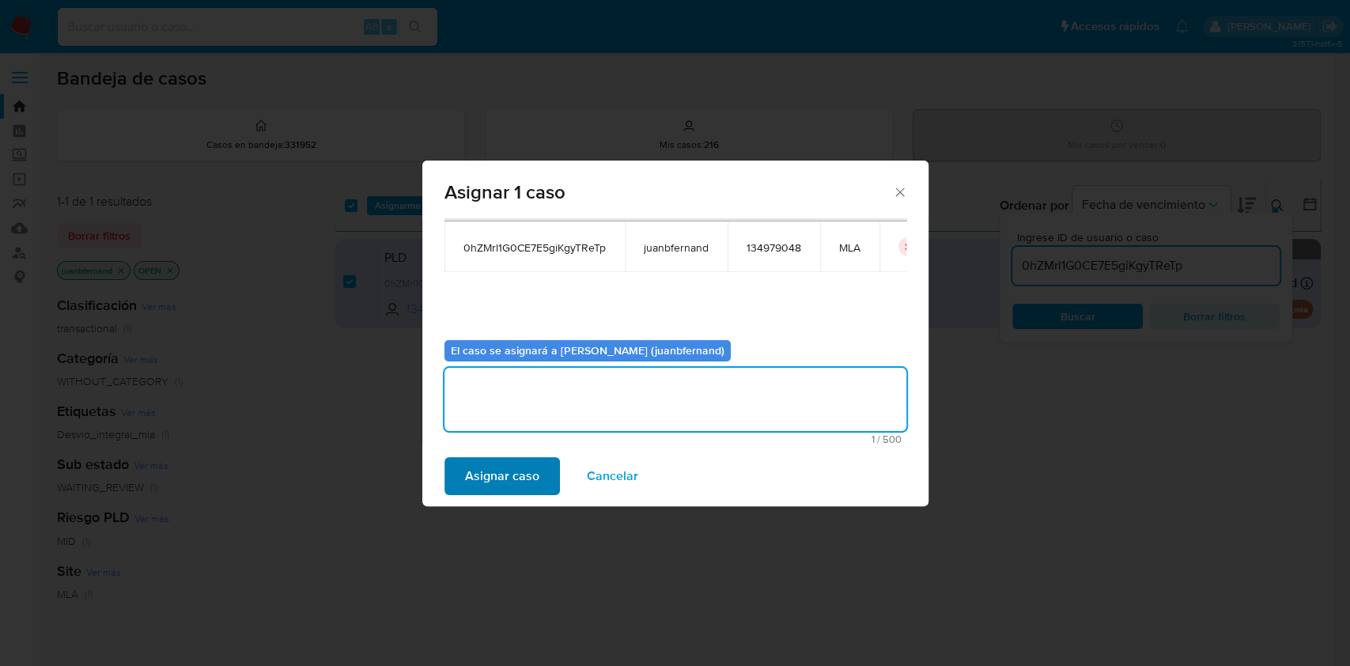  I want to click on button: icon-button, so click(908, 247).